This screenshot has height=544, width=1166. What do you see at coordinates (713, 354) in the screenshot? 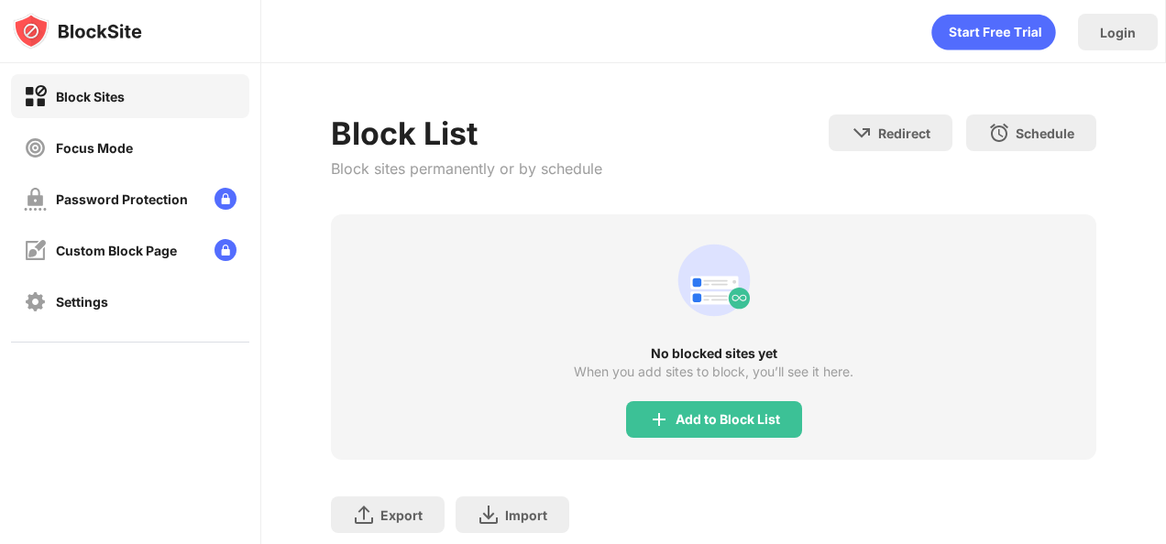
I see `div: No blocked sites yet` at bounding box center [713, 354].